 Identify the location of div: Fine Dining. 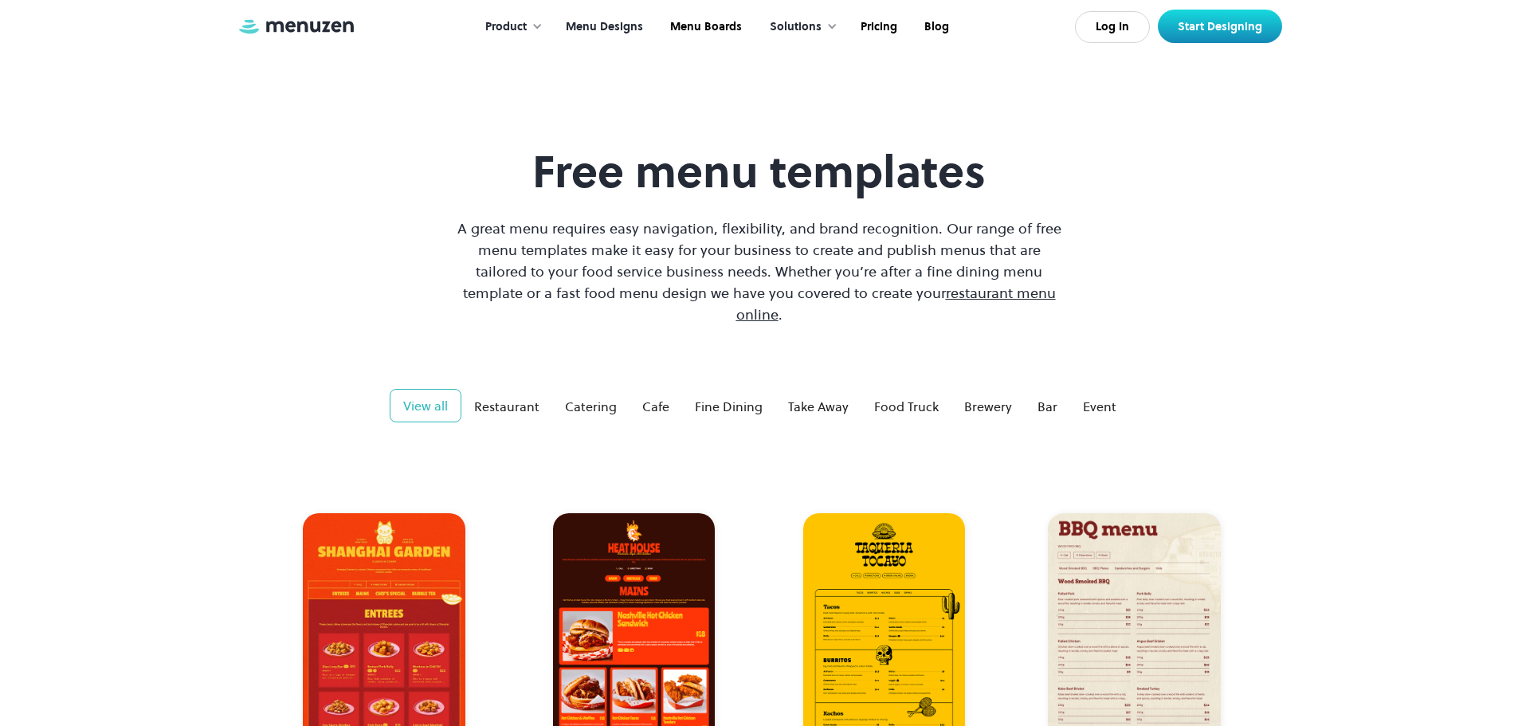
(728, 406).